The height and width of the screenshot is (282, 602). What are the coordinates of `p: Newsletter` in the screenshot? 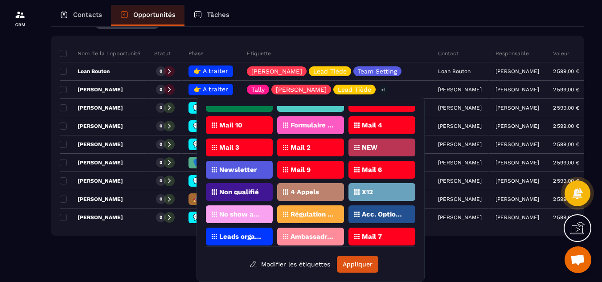 It's located at (238, 170).